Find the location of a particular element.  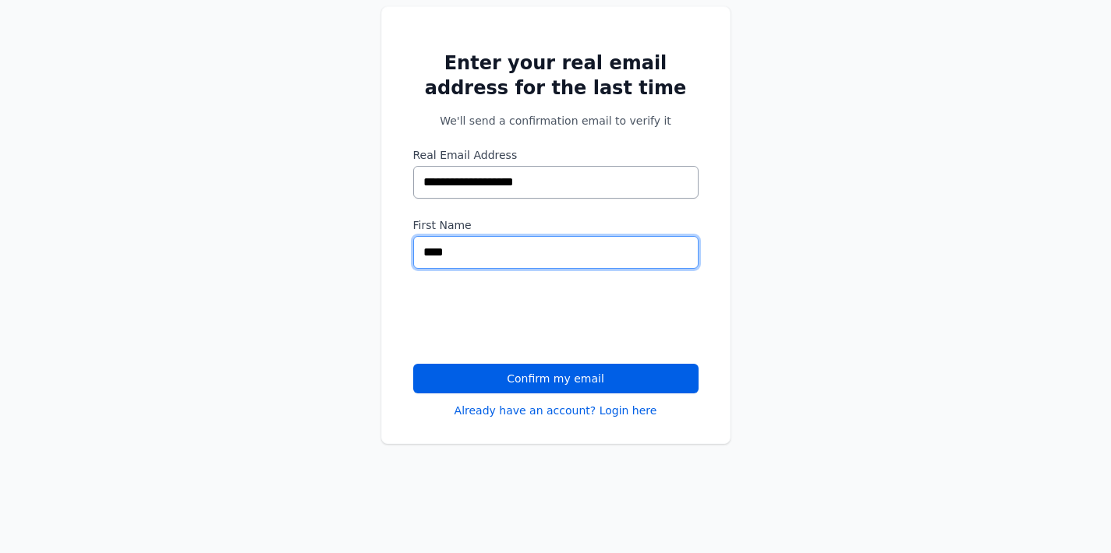

button: Confirm my email is located at coordinates (556, 379).